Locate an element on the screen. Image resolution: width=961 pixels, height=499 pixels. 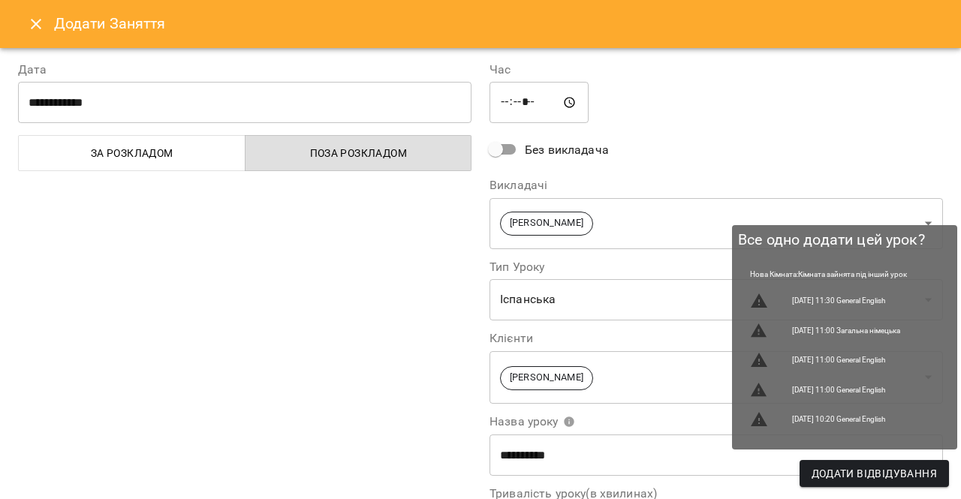
label: Тип Уроку is located at coordinates (717, 267).